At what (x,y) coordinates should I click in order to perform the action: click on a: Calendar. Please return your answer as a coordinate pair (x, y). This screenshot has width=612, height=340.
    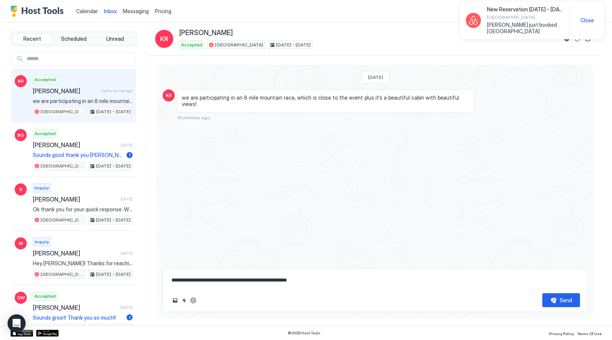
    Looking at the image, I should click on (87, 11).